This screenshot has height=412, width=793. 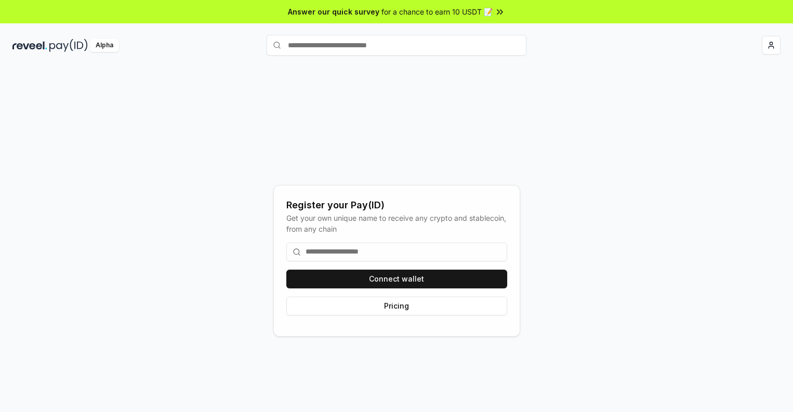 I want to click on button: Pricing, so click(x=396, y=306).